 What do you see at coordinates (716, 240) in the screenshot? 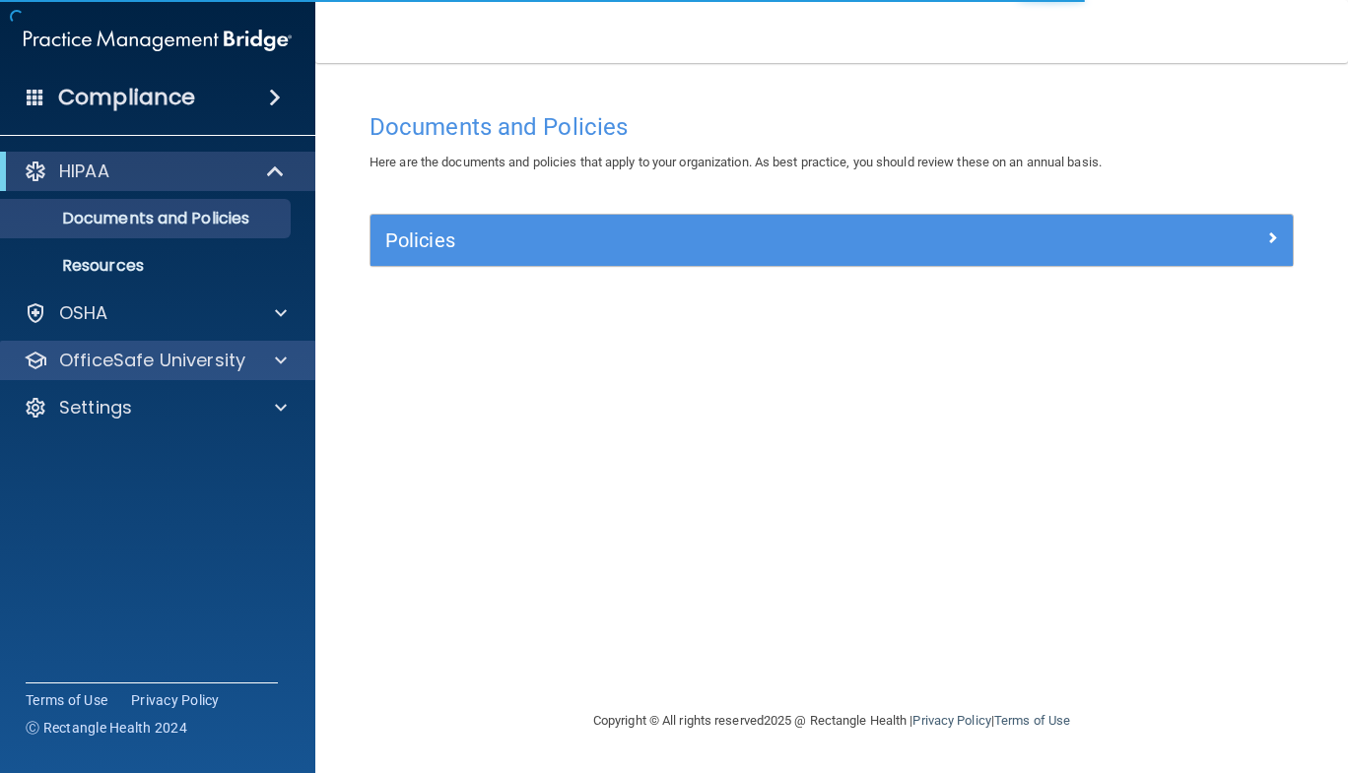
I see `h5: Policies` at bounding box center [716, 240].